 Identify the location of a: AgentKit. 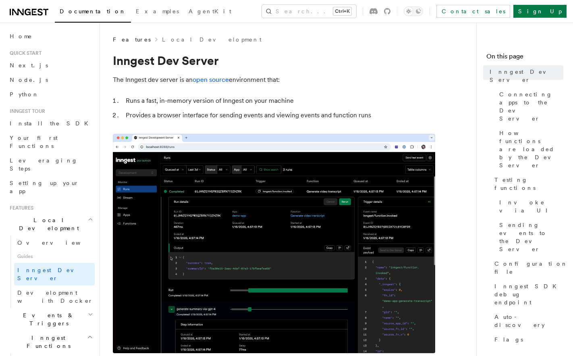
(210, 12).